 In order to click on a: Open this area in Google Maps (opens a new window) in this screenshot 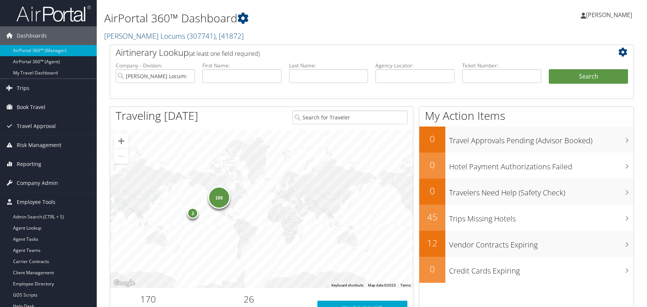, I will do `click(124, 283)`.